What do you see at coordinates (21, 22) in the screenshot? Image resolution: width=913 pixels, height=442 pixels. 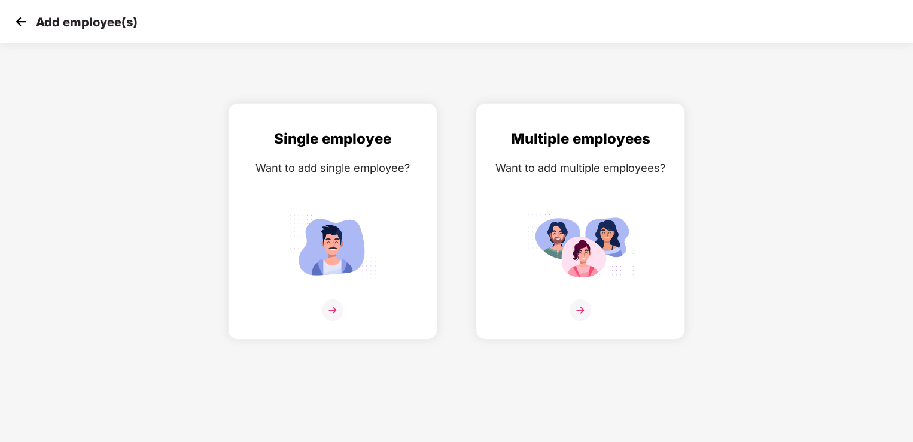 I see `img: svg+xml;base64,PHN2ZyB4bWxucz0iaHR0cDovL3d3dy53My5vcmcvMjAwMC9zdmciIHdpZHRoPSIzMCIgaGVpZ2h0PSIzMC...` at bounding box center [21, 22].